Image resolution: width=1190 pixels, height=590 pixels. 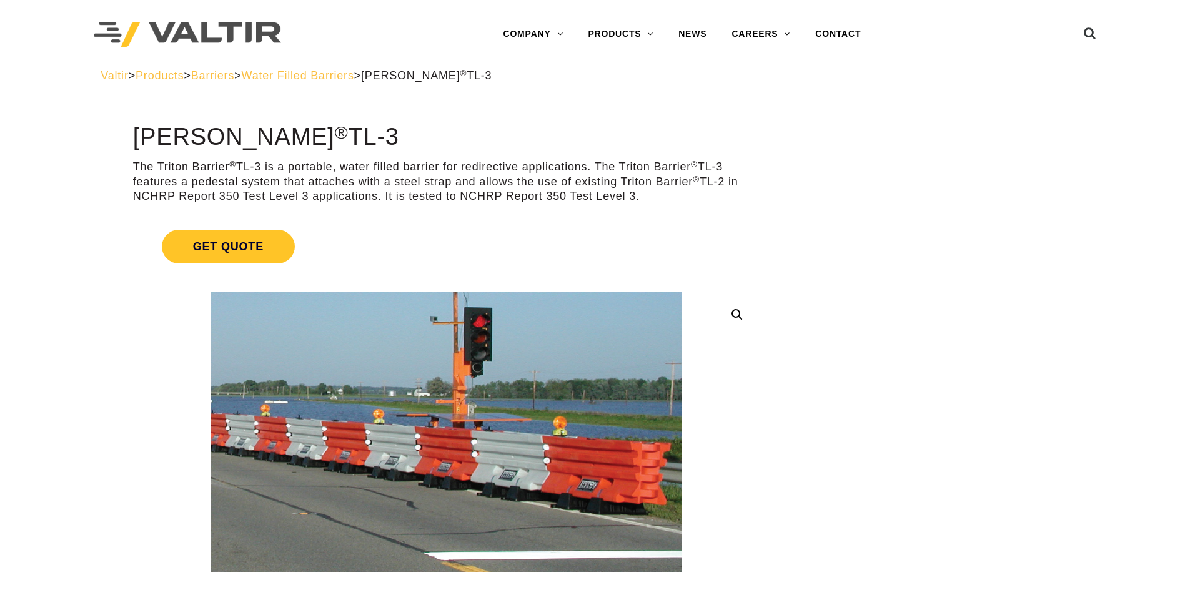 I want to click on a: Water Filled Barriers, so click(x=298, y=76).